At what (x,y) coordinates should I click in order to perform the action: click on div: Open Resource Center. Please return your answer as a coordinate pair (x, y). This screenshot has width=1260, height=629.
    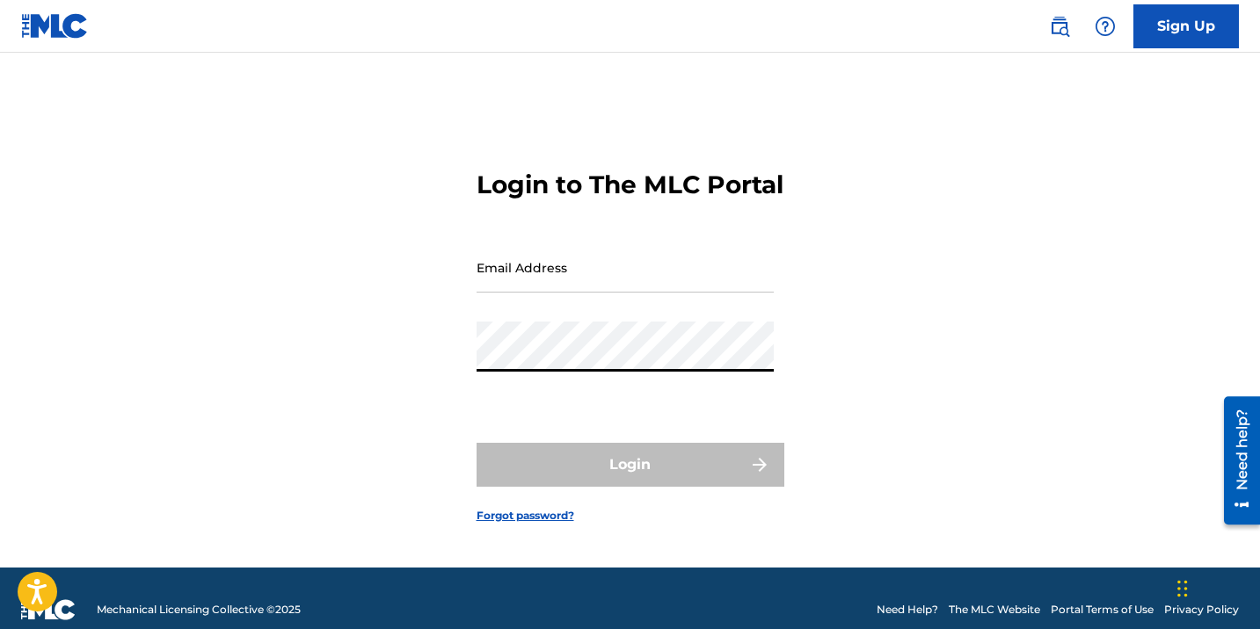
    Looking at the image, I should click on (31, 70).